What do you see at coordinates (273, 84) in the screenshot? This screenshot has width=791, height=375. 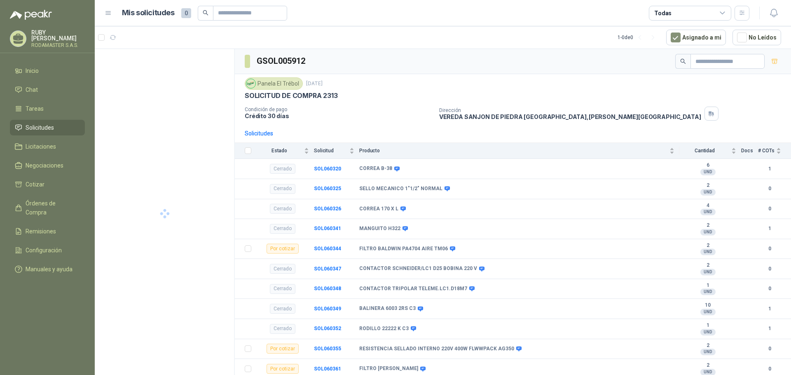 I see `div: Panela El Trébol` at bounding box center [273, 84].